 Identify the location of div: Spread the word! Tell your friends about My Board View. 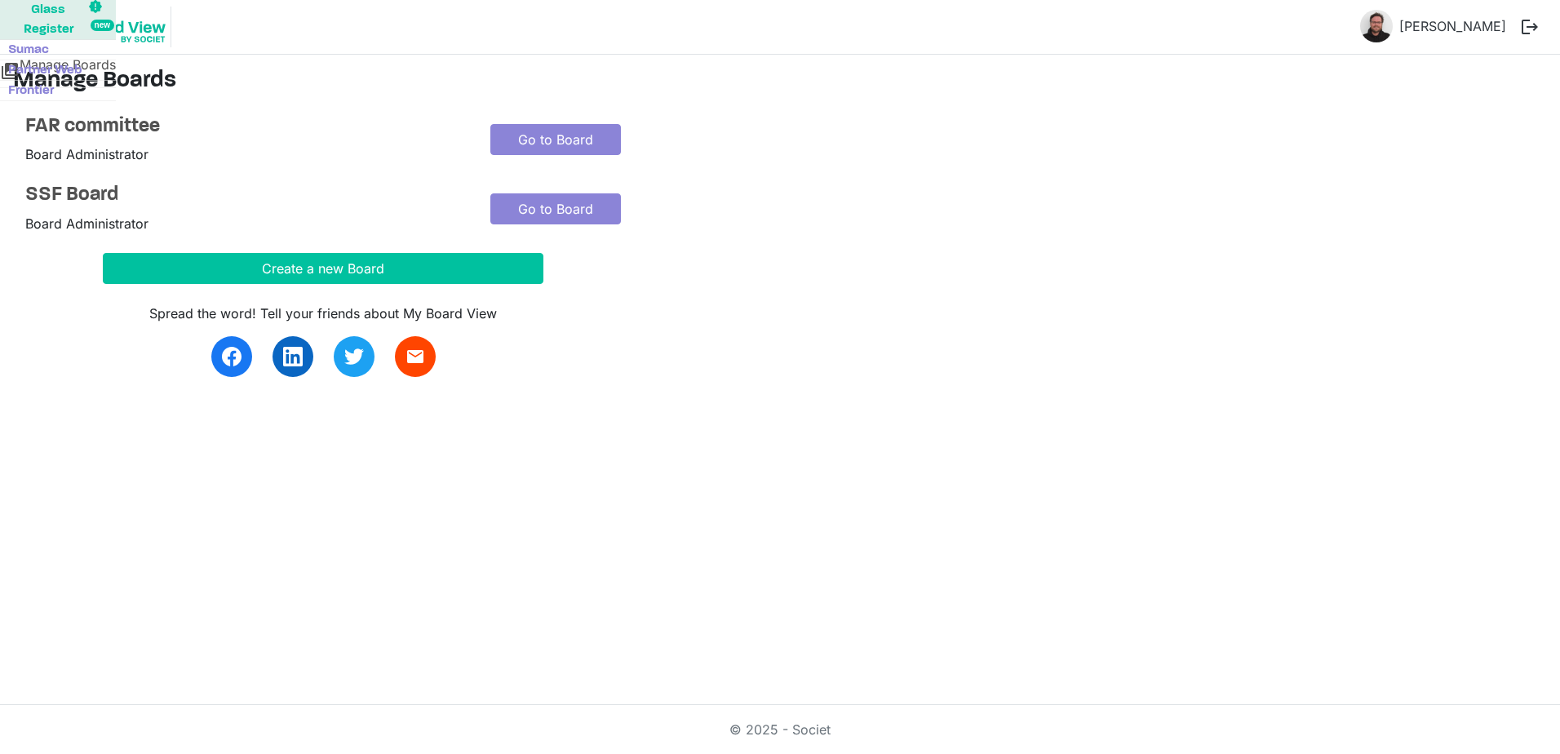
(323, 313).